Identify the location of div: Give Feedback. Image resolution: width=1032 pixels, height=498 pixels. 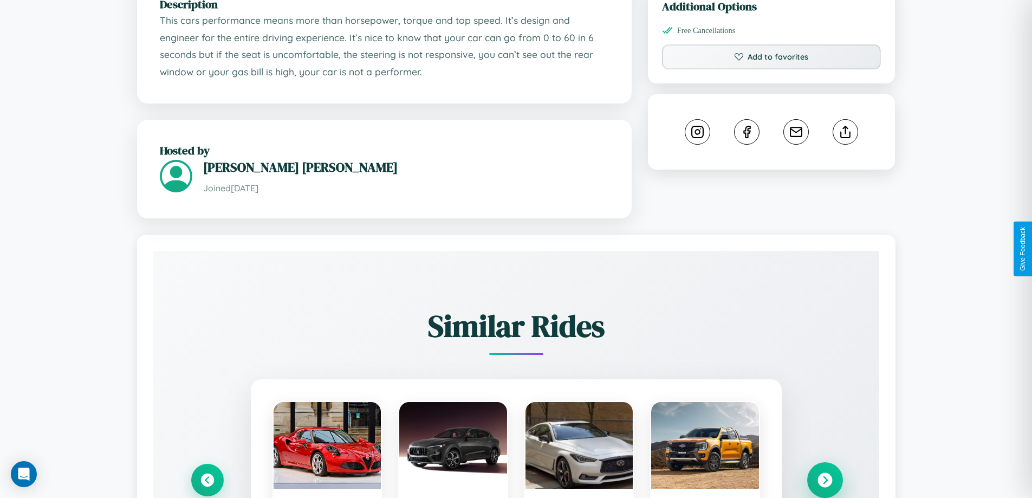
(1023, 249).